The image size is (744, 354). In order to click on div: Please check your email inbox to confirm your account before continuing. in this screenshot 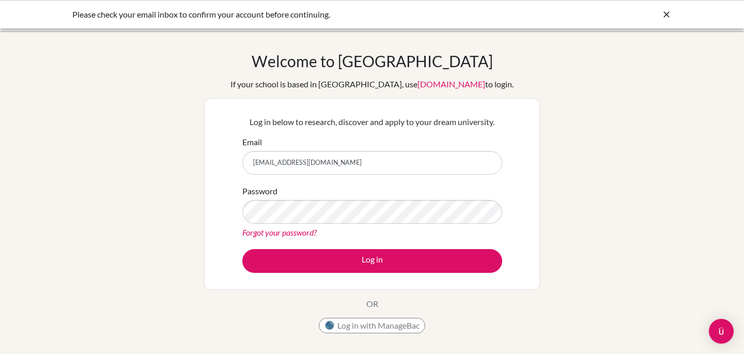, I will do `click(295, 14)`.